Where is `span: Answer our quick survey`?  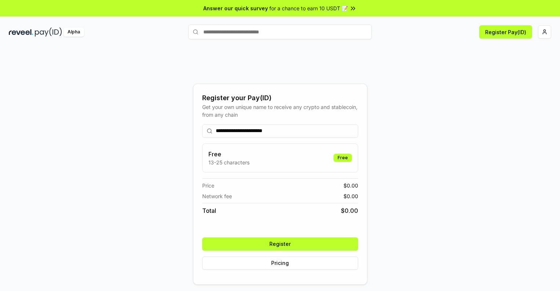
span: Answer our quick survey is located at coordinates (236, 8).